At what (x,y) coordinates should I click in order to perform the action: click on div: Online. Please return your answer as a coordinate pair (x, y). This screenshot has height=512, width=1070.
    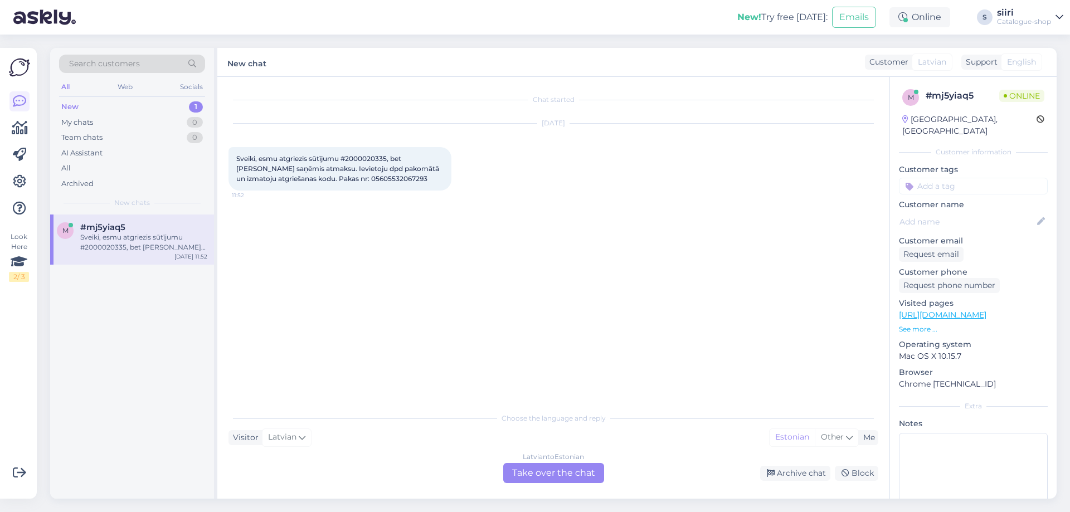
    Looking at the image, I should click on (919, 17).